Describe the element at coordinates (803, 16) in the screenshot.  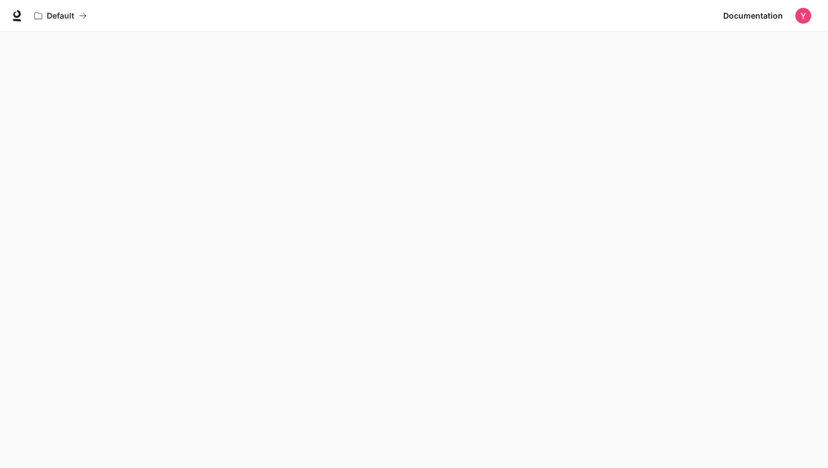
I see `img: User avatar` at that location.